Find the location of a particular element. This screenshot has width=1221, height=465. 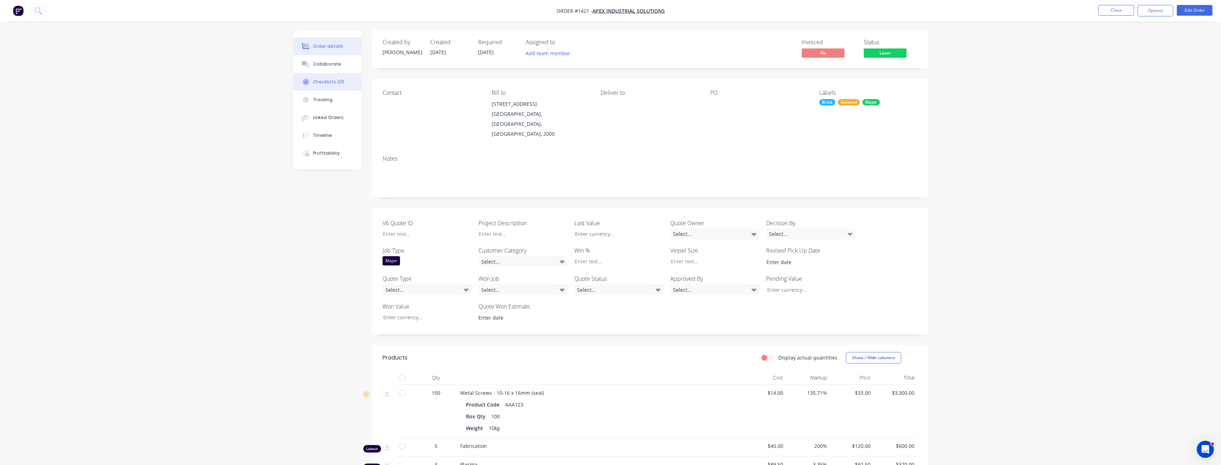

button: Show / Hide columns is located at coordinates (874, 358).